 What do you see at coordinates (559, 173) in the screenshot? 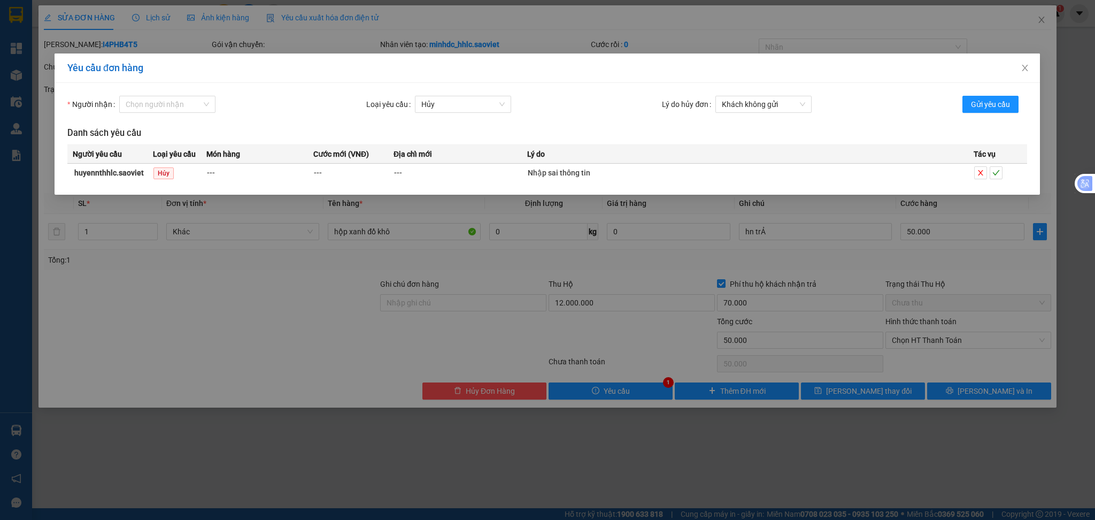
I see `span: Nhập sai thông tin` at bounding box center [559, 173].